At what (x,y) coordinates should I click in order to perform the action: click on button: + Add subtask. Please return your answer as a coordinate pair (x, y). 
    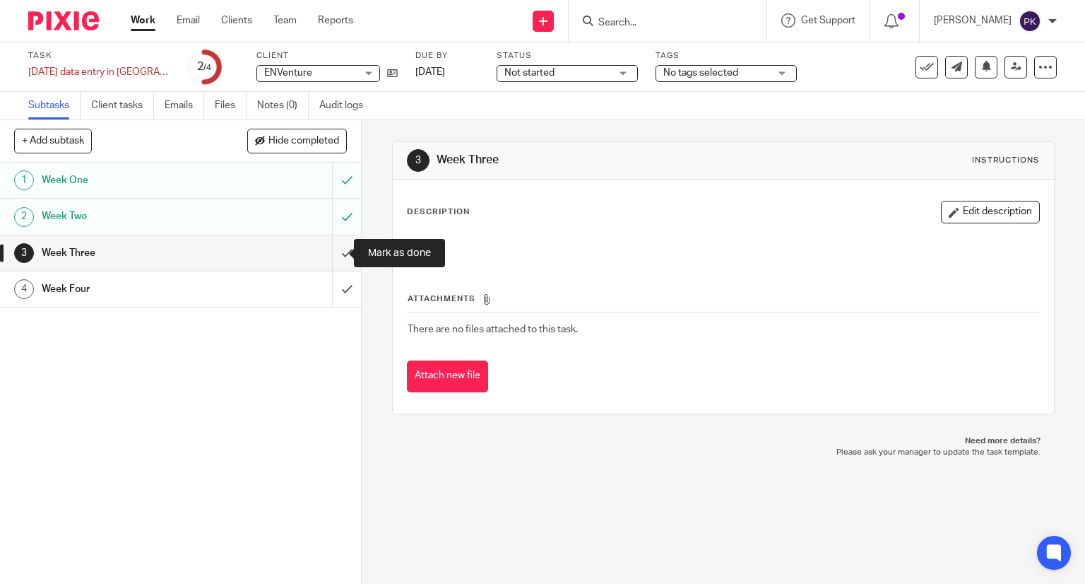
    Looking at the image, I should click on (53, 141).